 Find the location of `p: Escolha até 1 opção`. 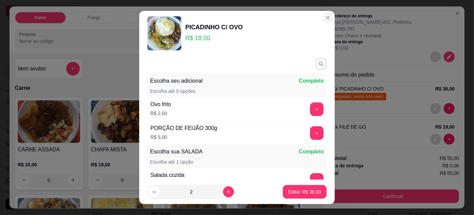

p: Escolha até 1 opção is located at coordinates (172, 162).